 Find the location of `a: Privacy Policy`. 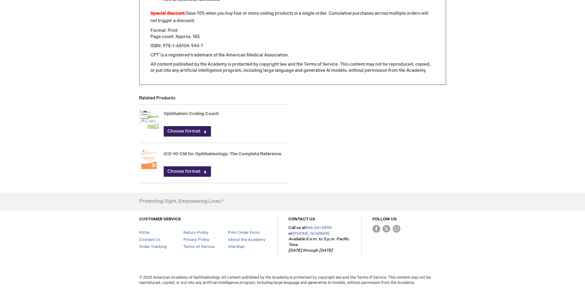

a: Privacy Policy is located at coordinates (196, 240).